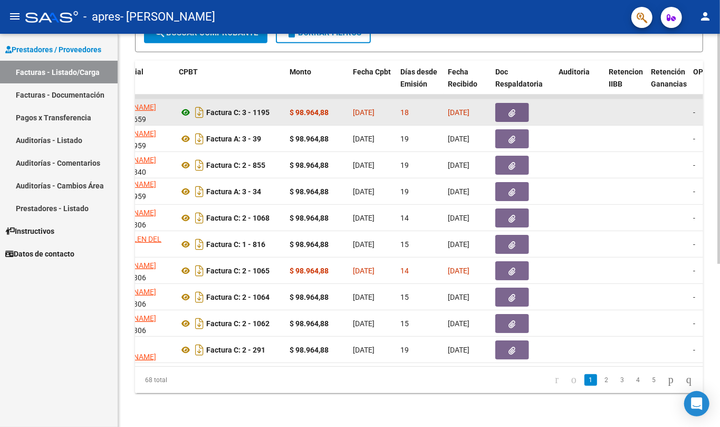  I want to click on div: 27301465306, so click(135, 297).